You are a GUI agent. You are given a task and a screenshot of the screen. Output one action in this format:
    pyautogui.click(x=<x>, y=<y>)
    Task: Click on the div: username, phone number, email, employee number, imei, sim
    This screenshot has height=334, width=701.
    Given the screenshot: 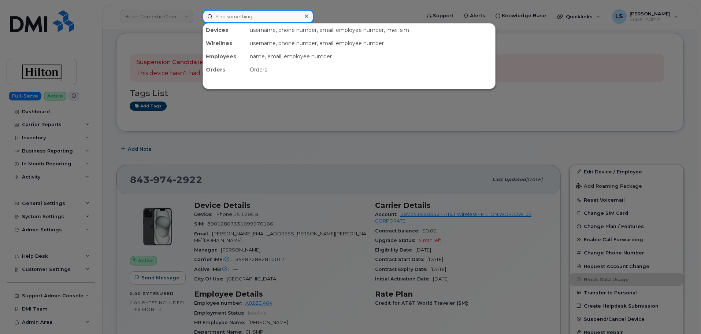 What is the action you would take?
    pyautogui.click(x=371, y=30)
    